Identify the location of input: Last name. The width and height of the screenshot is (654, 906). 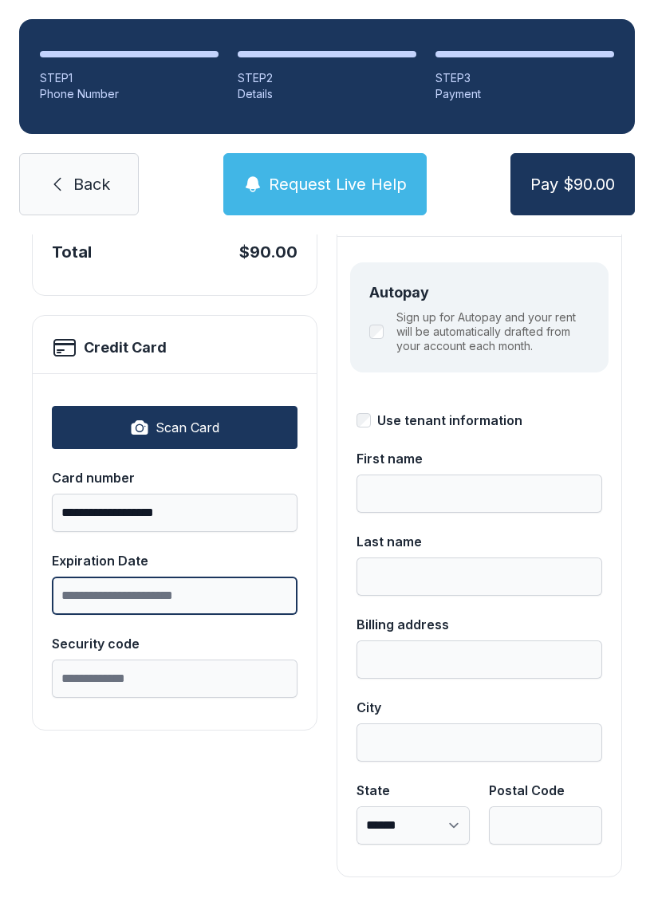
(479, 577).